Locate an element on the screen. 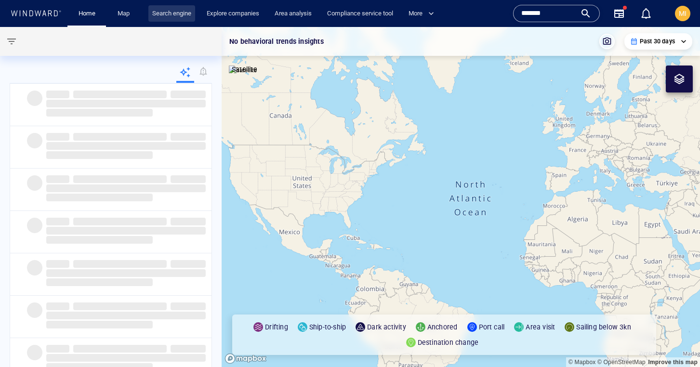 The image size is (700, 367). p: Destination change is located at coordinates (448, 343).